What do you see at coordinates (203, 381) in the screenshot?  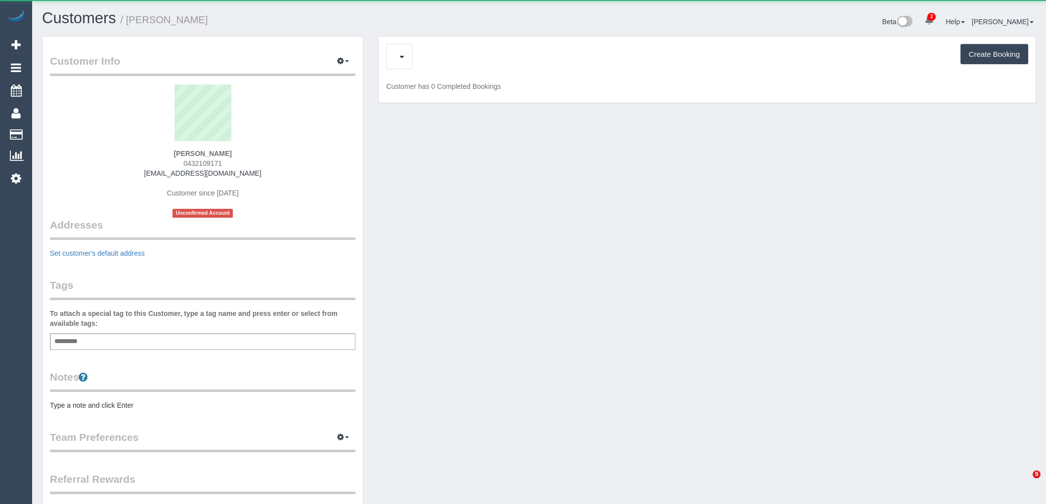 I see `legend: Notes` at bounding box center [203, 381].